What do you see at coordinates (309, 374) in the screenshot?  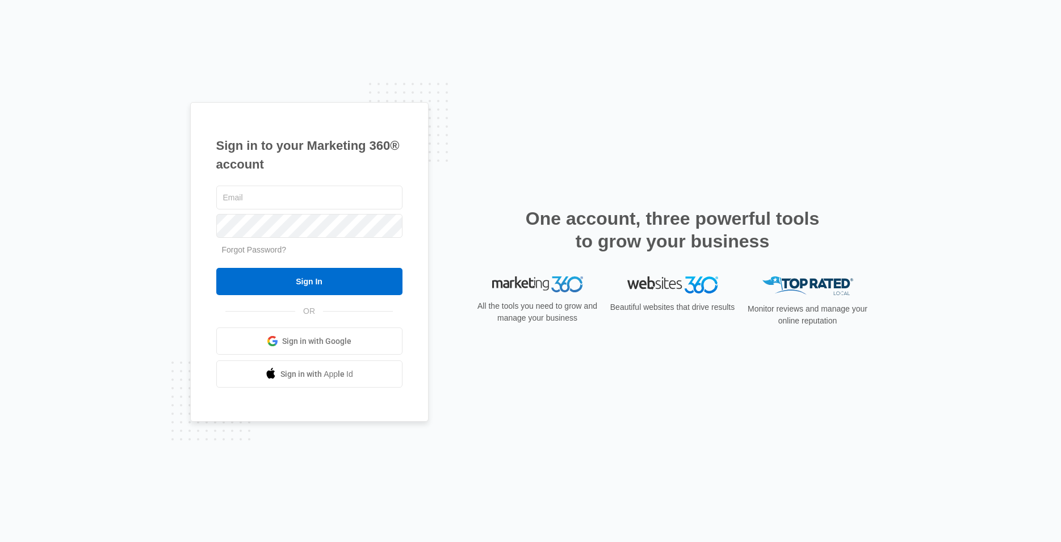 I see `a: Sign in with Apple Id` at bounding box center [309, 374].